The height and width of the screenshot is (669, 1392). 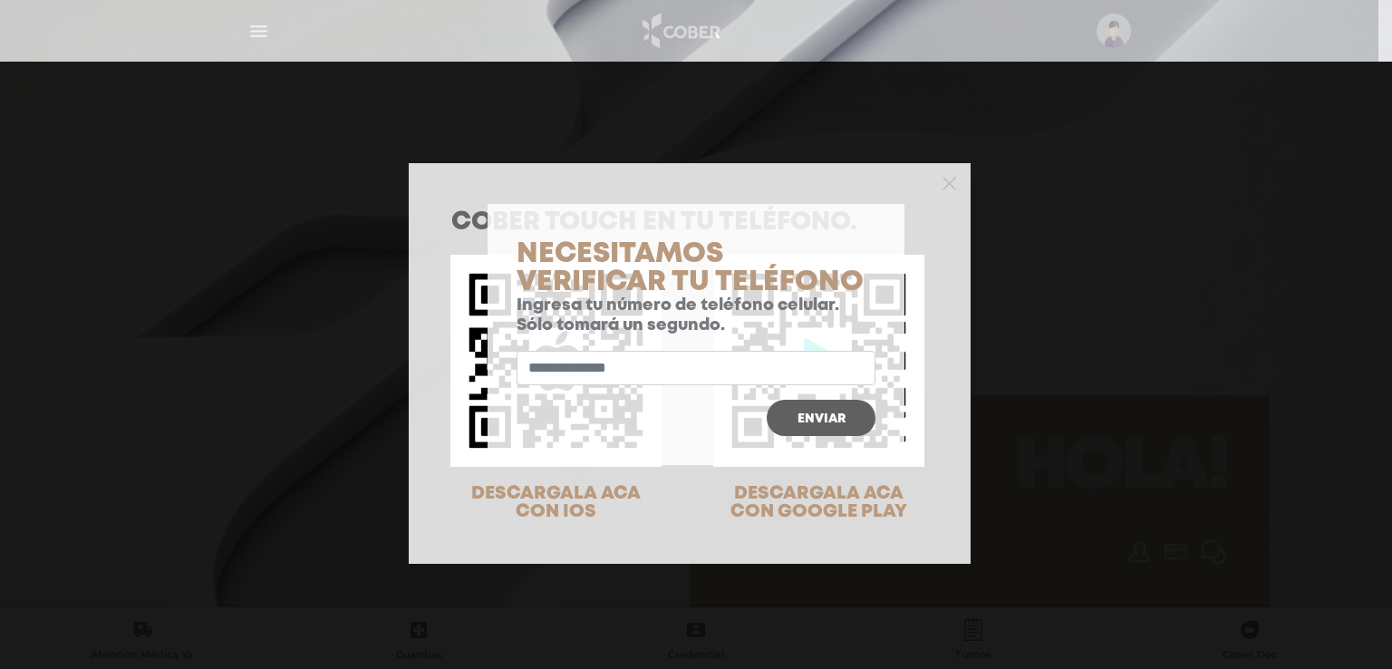 What do you see at coordinates (556, 360) in the screenshot?
I see `img: qr-code` at bounding box center [556, 360].